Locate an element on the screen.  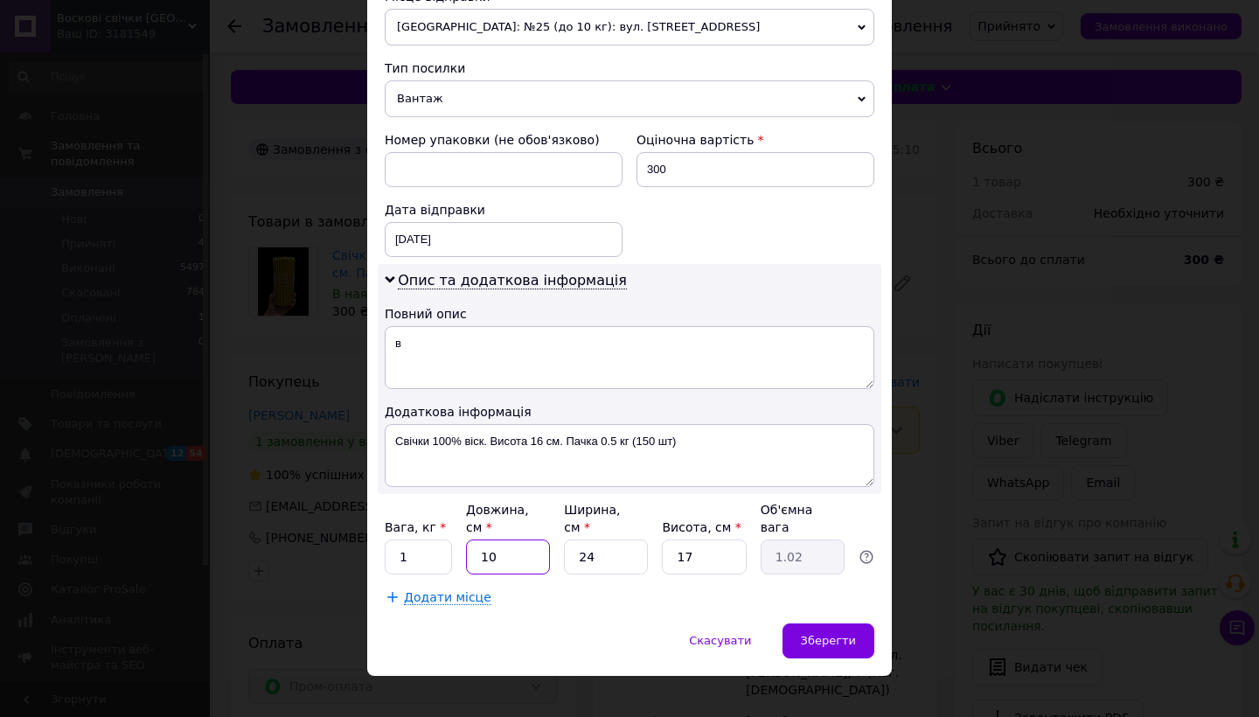
div: Додаткова інформація is located at coordinates (630, 412).